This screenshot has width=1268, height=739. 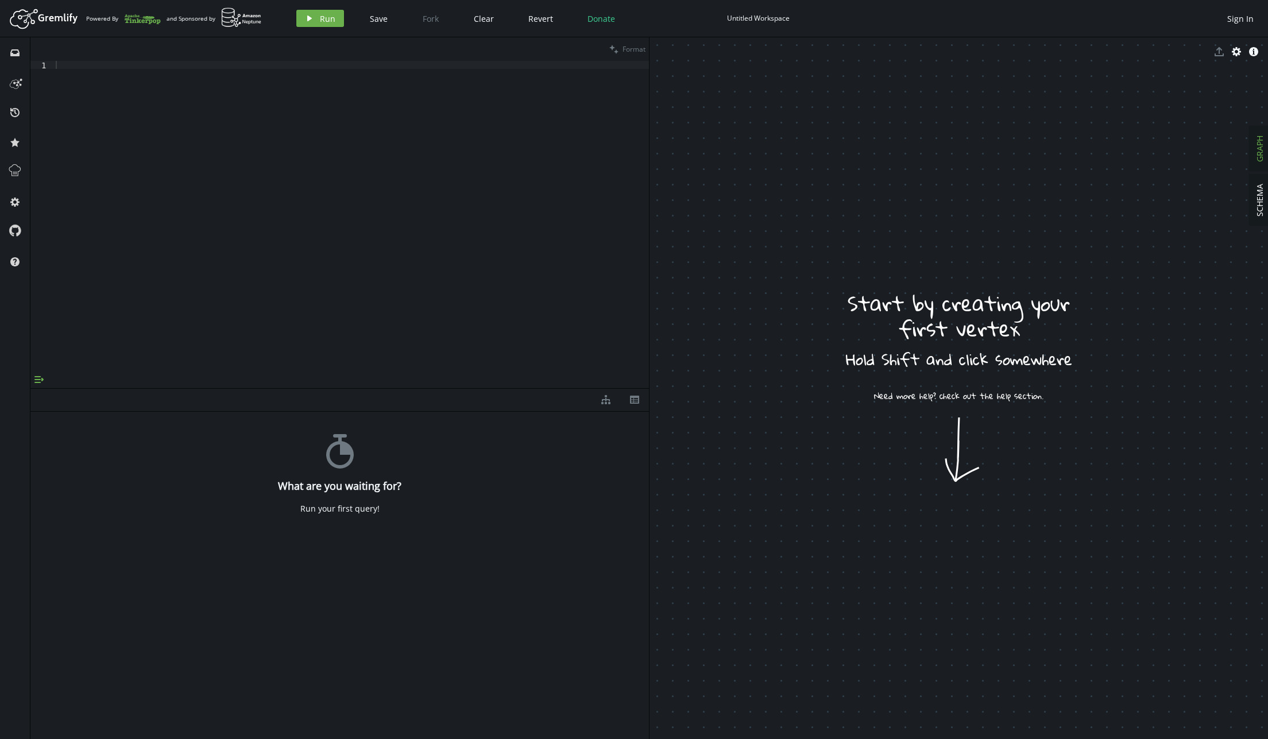 I want to click on button: Save, so click(x=379, y=18).